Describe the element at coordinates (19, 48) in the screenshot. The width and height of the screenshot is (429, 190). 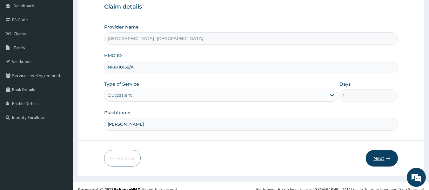
I see `span: Tariffs` at that location.